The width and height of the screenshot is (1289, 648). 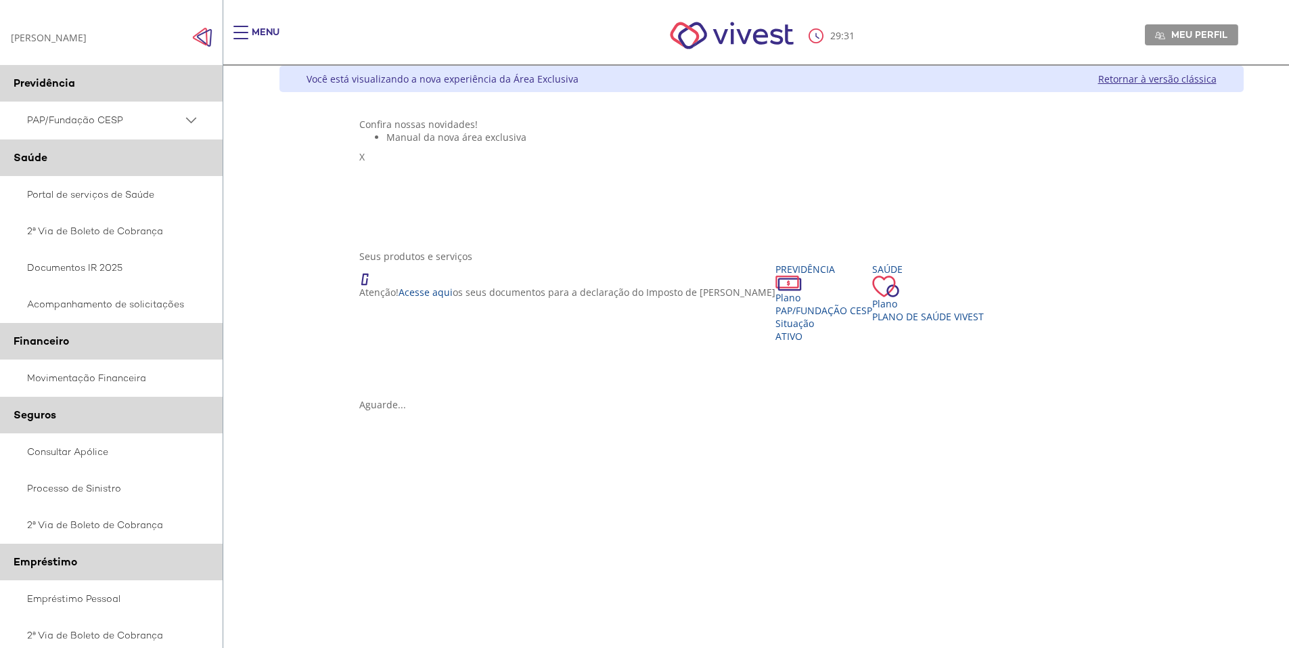 I want to click on div: Você está visualizando a nova experiência da Área Exclusiva, so click(x=443, y=79).